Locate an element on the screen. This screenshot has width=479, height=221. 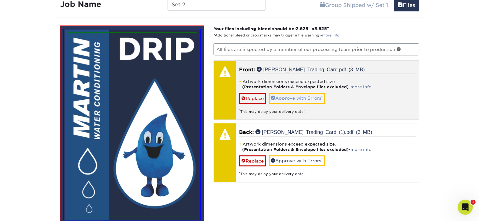
span: Back: is located at coordinates (246, 132).